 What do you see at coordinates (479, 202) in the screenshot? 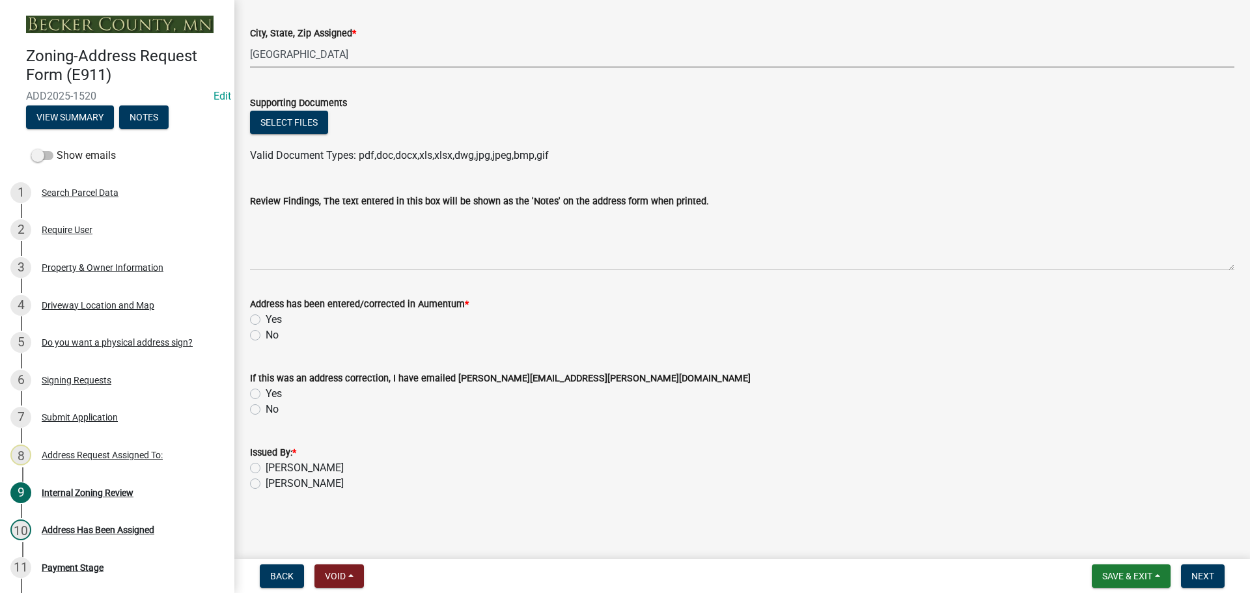
I see `label: Review Findings, The text entered in this box will be shown as the 'Notes' on the address form wh...` at bounding box center [479, 202].